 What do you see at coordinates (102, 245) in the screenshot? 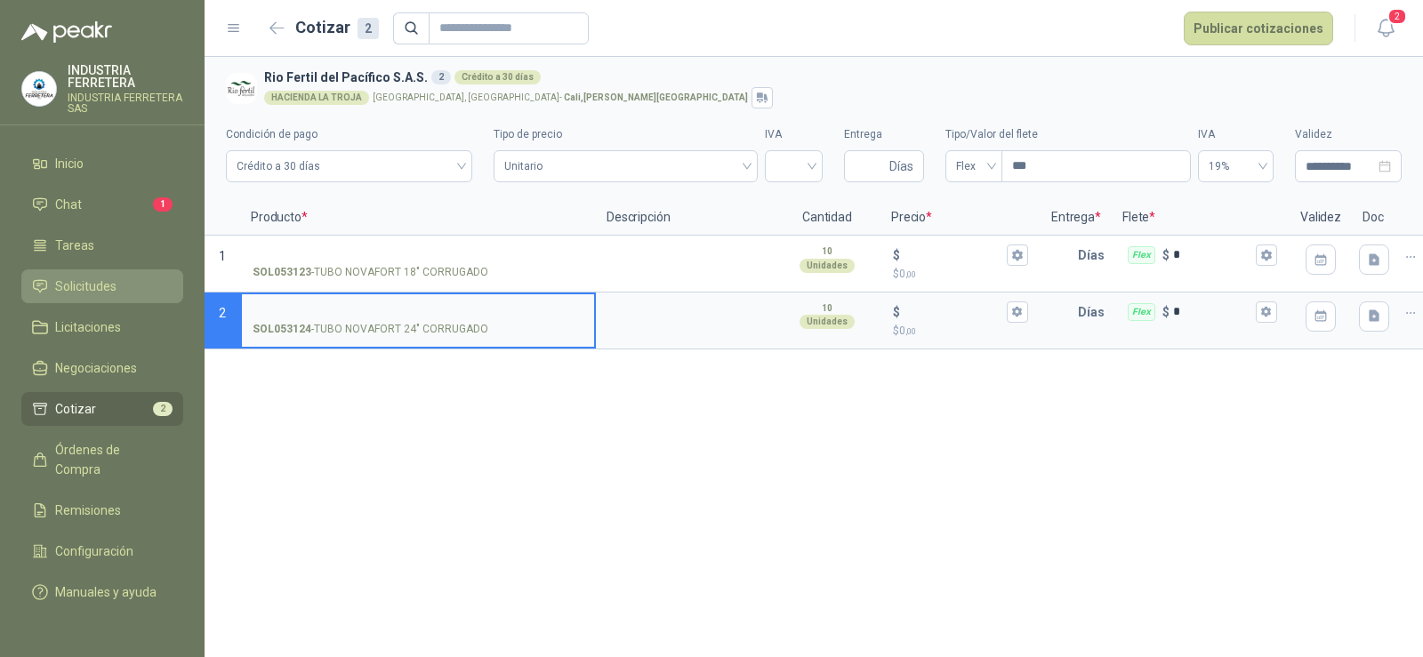
I see `a: Tareas` at bounding box center [102, 245].